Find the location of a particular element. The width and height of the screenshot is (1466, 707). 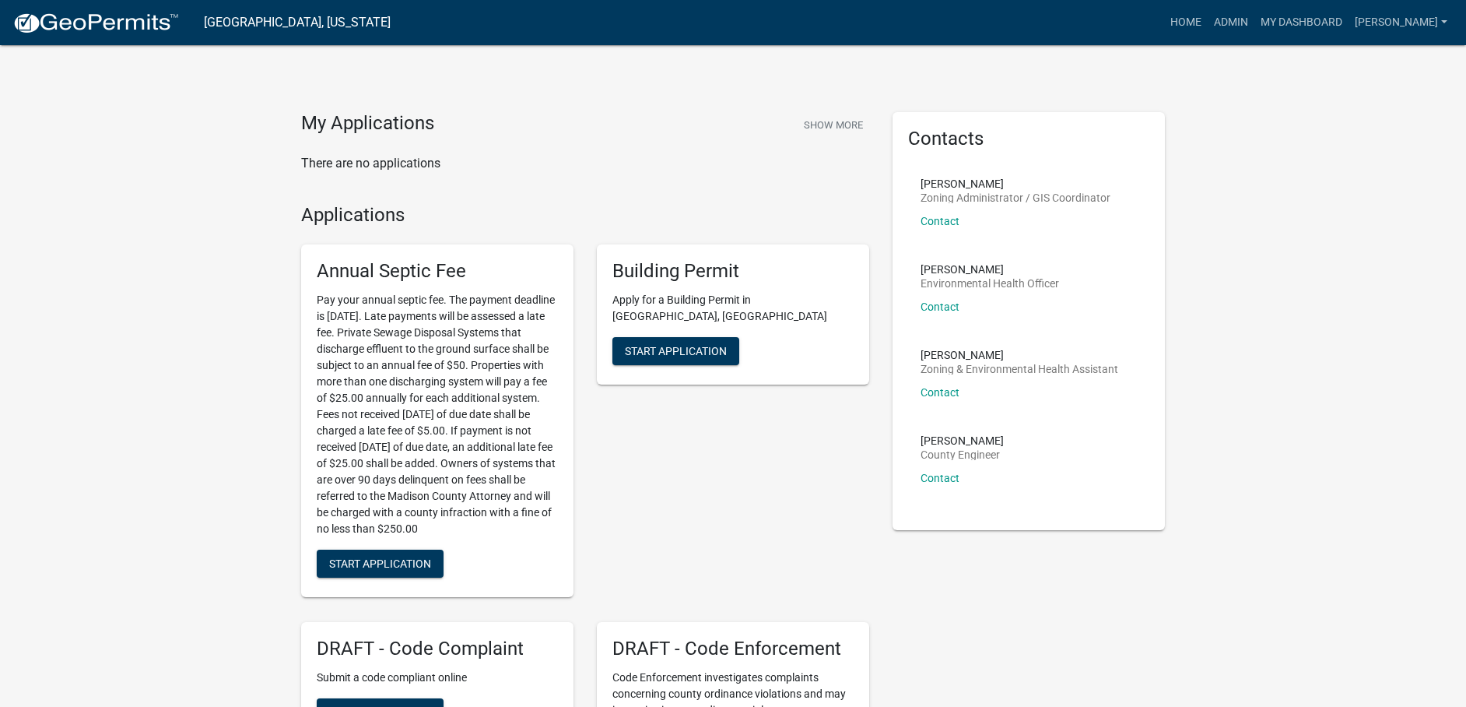

h4: My Applications is located at coordinates (367, 124).